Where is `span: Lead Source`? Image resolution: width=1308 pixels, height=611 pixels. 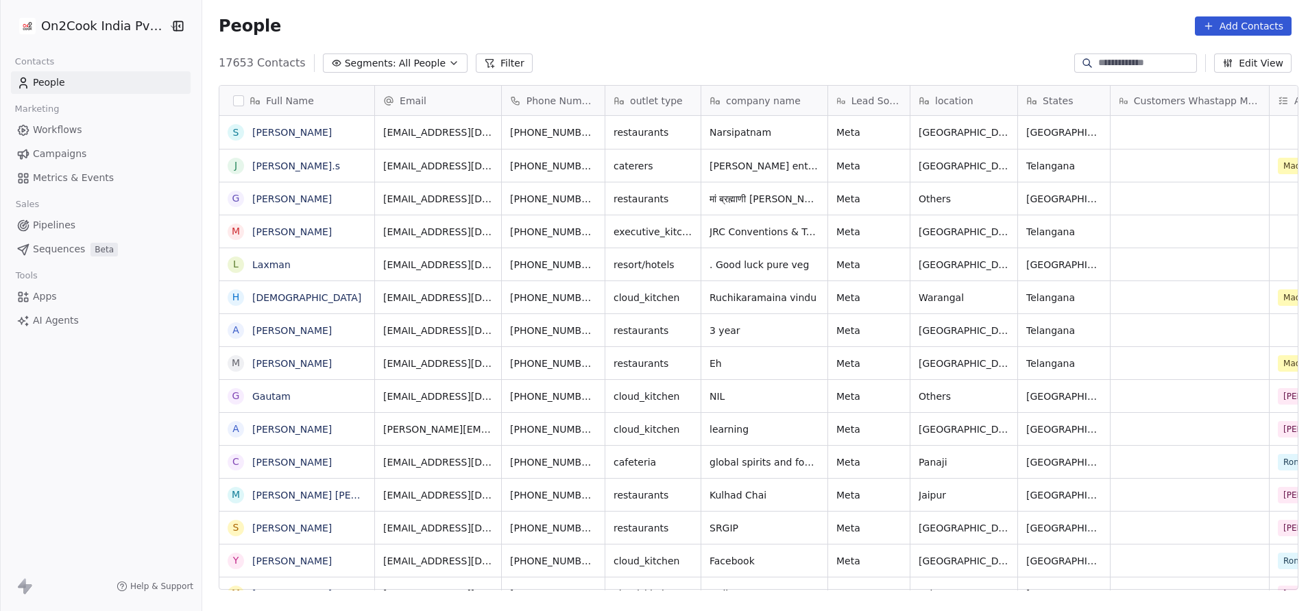 span: Lead Source is located at coordinates (876, 101).